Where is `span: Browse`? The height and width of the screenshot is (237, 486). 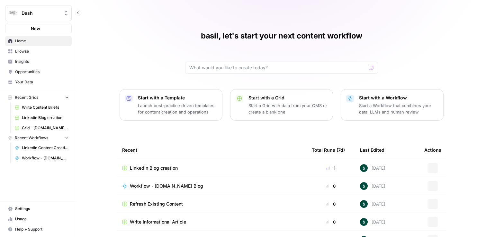
span: Browse is located at coordinates (42, 51).